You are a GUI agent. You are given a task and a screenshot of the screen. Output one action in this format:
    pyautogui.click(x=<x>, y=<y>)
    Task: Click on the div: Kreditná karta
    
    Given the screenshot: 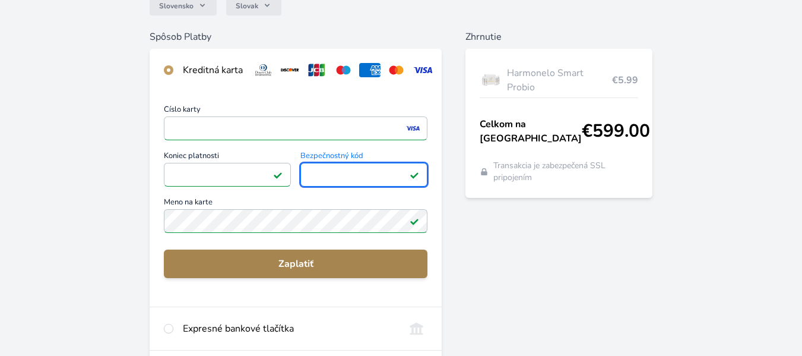 What is the action you would take?
    pyautogui.click(x=213, y=70)
    